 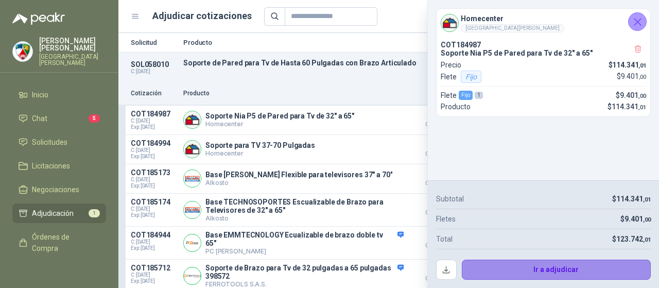 What do you see at coordinates (94, 118) in the screenshot?
I see `span: 5` at bounding box center [94, 118].